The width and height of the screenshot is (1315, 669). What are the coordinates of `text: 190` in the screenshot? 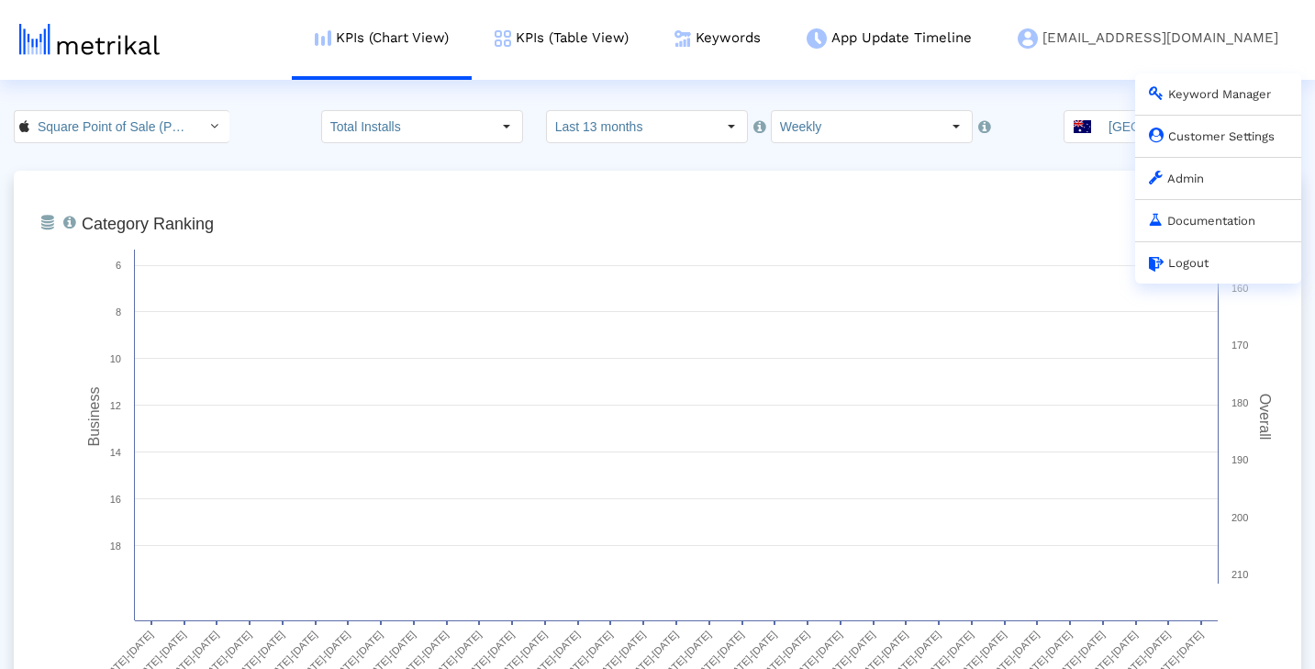 It's located at (1239, 460).